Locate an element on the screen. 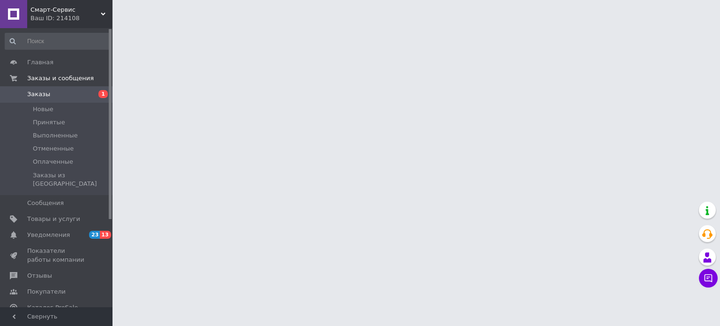  span: 1 is located at coordinates (103, 94).